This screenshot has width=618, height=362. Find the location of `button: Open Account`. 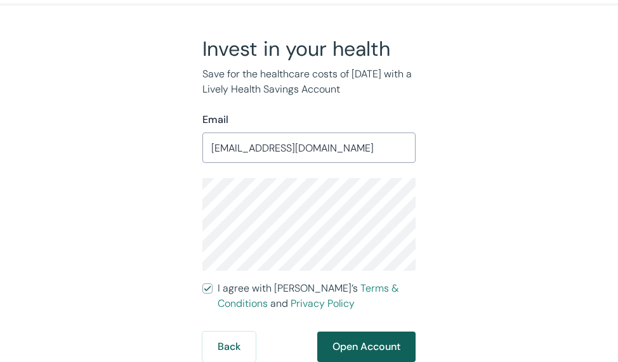

button: Open Account is located at coordinates (366, 347).